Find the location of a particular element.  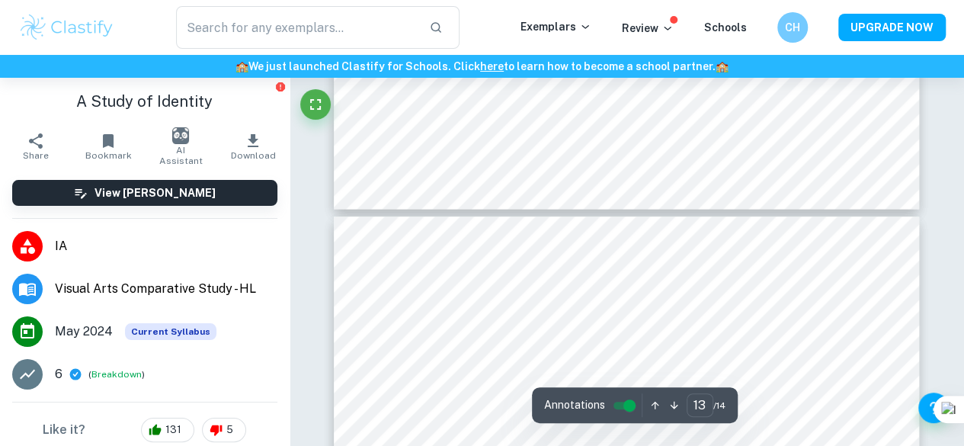

p: 6 is located at coordinates (59, 374).